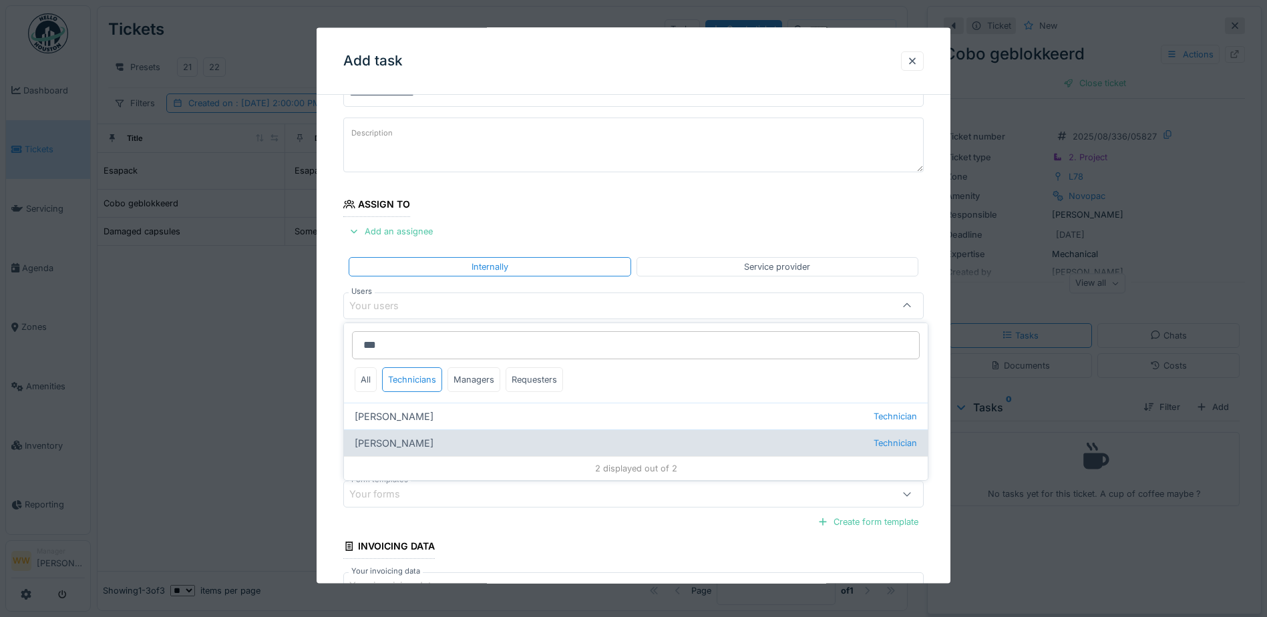  I want to click on div: Service provider, so click(777, 266).